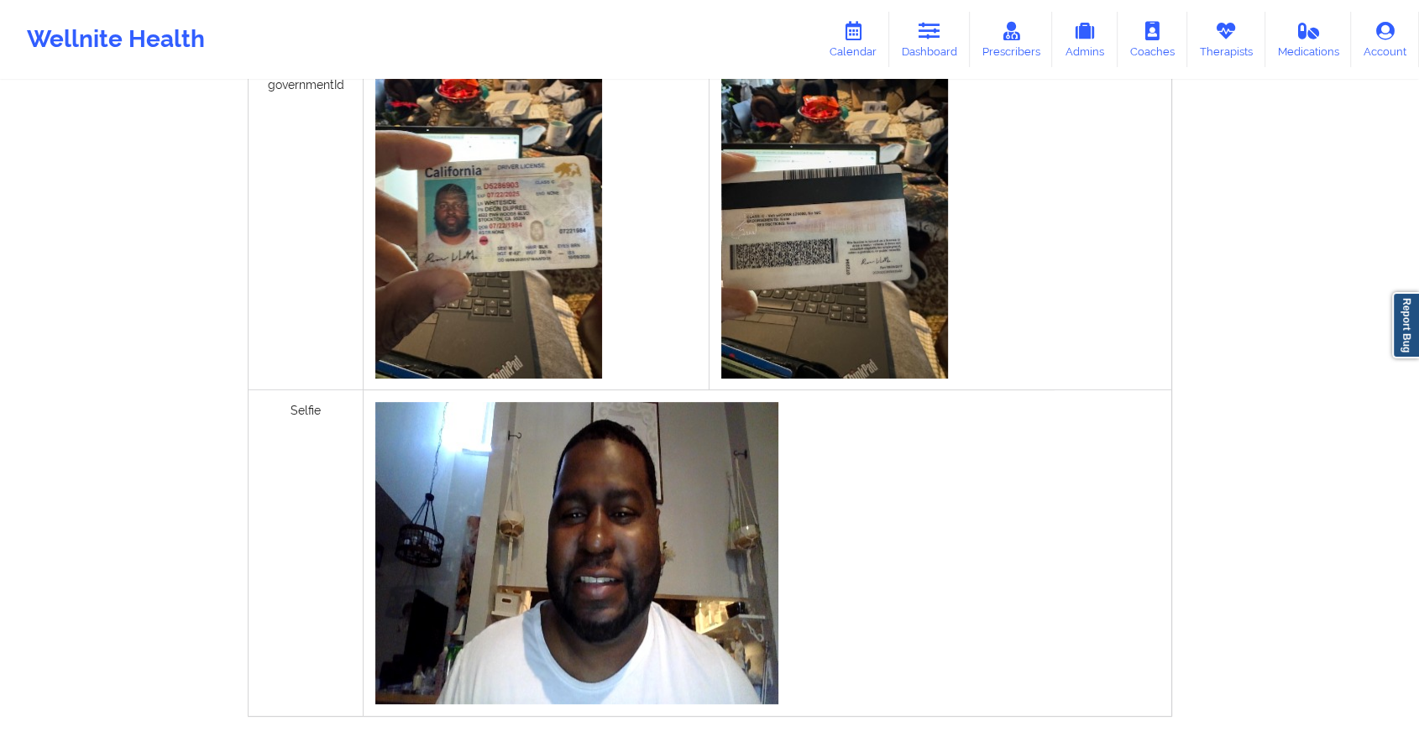  I want to click on a: Prescribers, so click(1011, 39).